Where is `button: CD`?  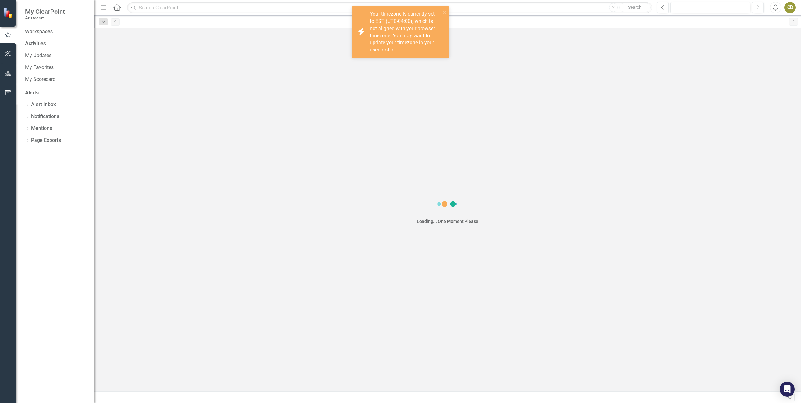 button: CD is located at coordinates (790, 8).